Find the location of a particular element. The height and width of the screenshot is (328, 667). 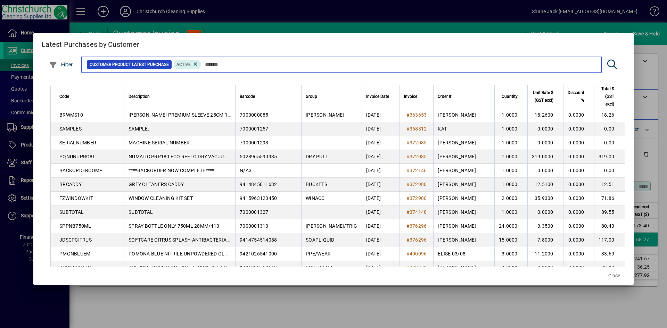

span: 403070 is located at coordinates (418, 268).